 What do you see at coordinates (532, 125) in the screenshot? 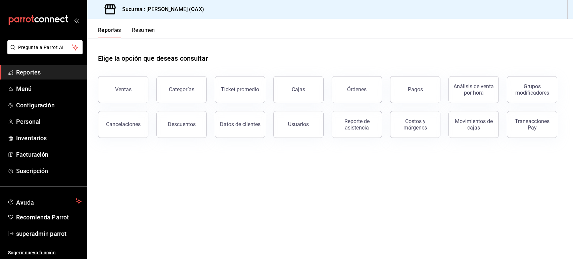
I see `button: Transacciones Pay` at bounding box center [532, 125].